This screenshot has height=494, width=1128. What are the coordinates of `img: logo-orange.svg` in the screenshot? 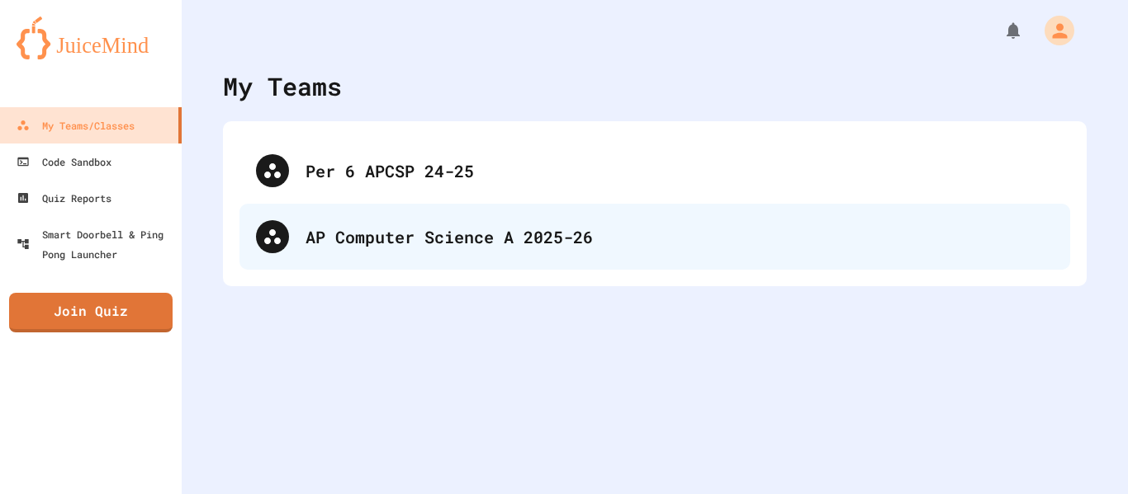 It's located at (91, 38).